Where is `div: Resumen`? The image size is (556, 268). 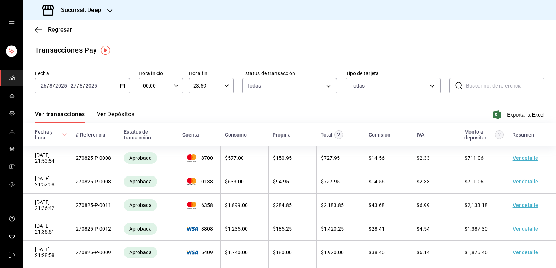 div: Resumen is located at coordinates (523, 135).